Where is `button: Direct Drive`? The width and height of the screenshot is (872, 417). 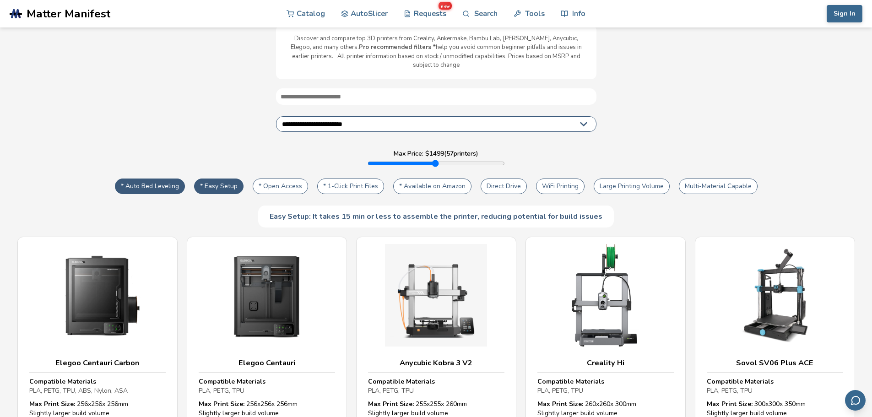
button: Direct Drive is located at coordinates (503, 186).